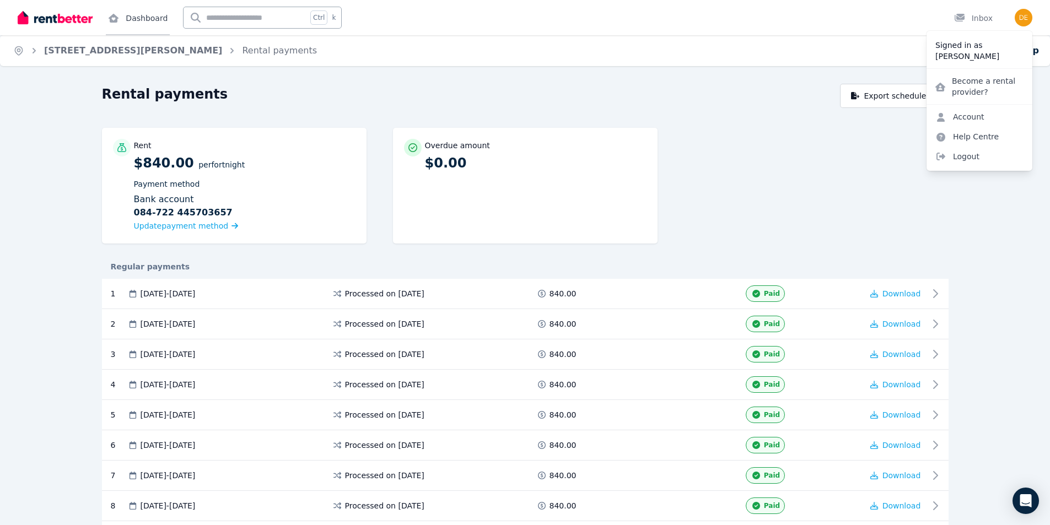 The image size is (1050, 525). Describe the element at coordinates (245, 193) in the screenshot. I see `p: $840.00` at that location.